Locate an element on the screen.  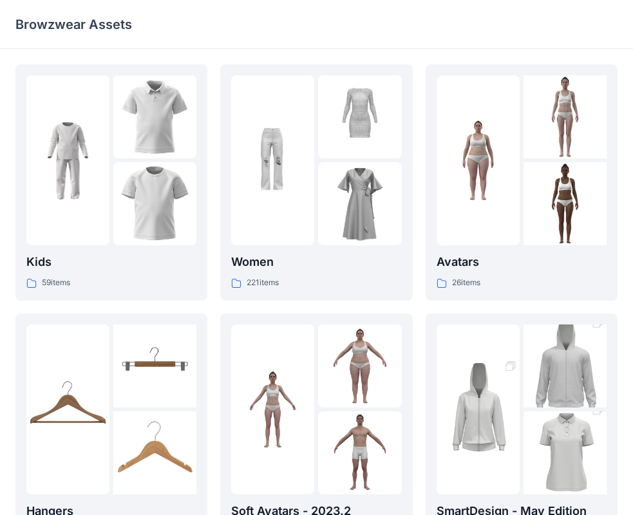
a: folder 1folder 2folder 3Women221items is located at coordinates (316, 182).